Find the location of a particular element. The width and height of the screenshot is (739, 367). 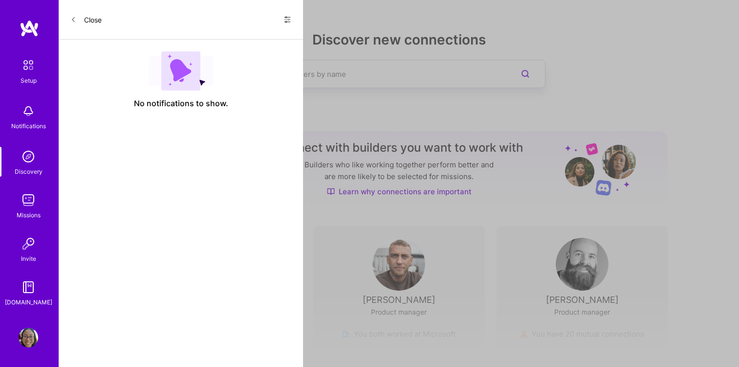

img: setup is located at coordinates (28, 65).